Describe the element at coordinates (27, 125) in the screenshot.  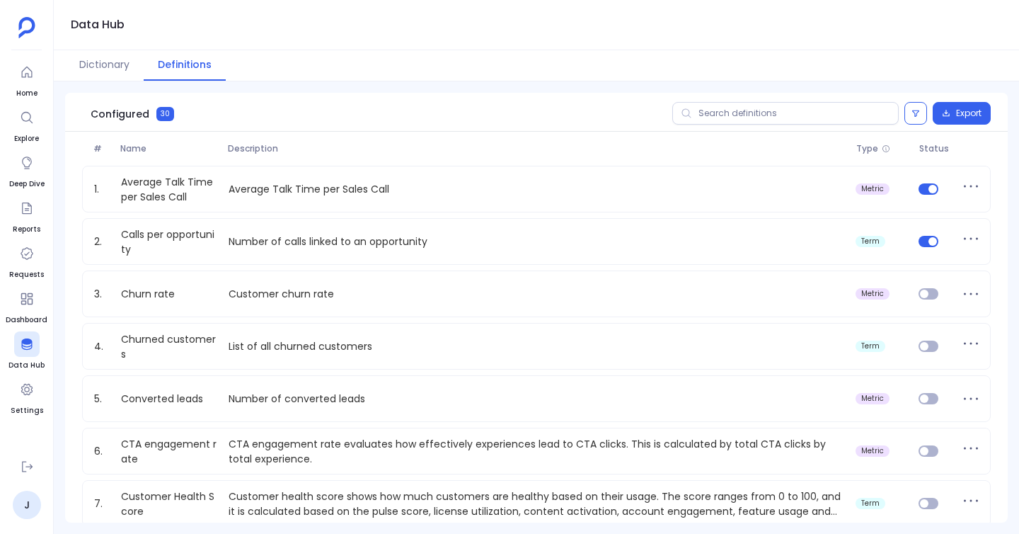
I see `a: Explore` at that location.